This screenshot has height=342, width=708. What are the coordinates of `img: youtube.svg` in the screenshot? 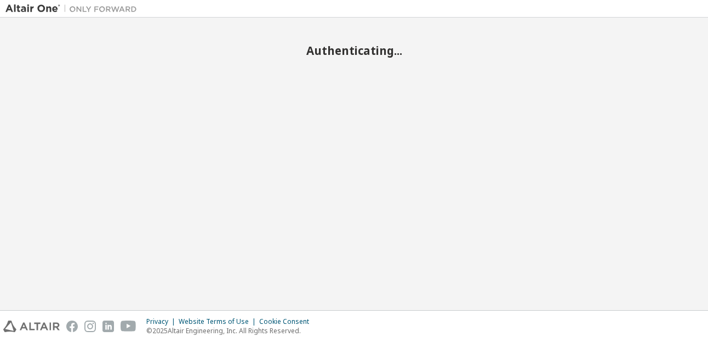 It's located at (128, 326).